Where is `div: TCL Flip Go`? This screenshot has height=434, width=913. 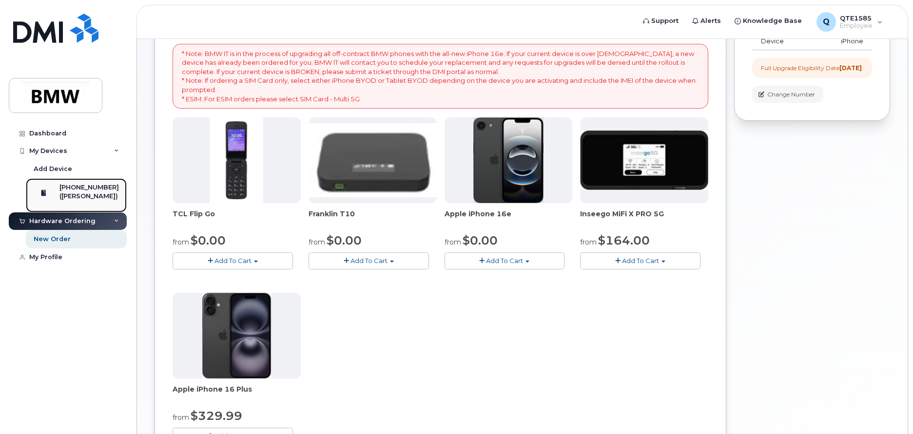 div: TCL Flip Go is located at coordinates (236, 219).